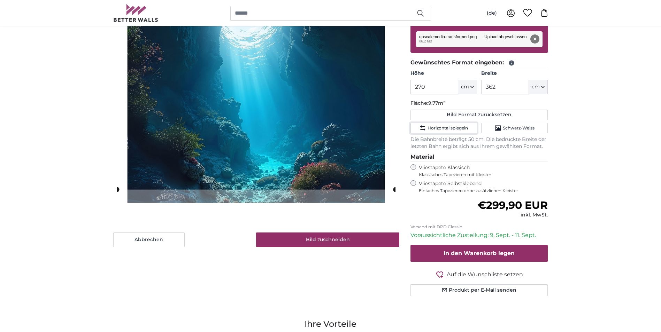 The width and height of the screenshot is (661, 332). What do you see at coordinates (479, 254) in the screenshot?
I see `button: In den Warenkorb legen` at bounding box center [479, 254].